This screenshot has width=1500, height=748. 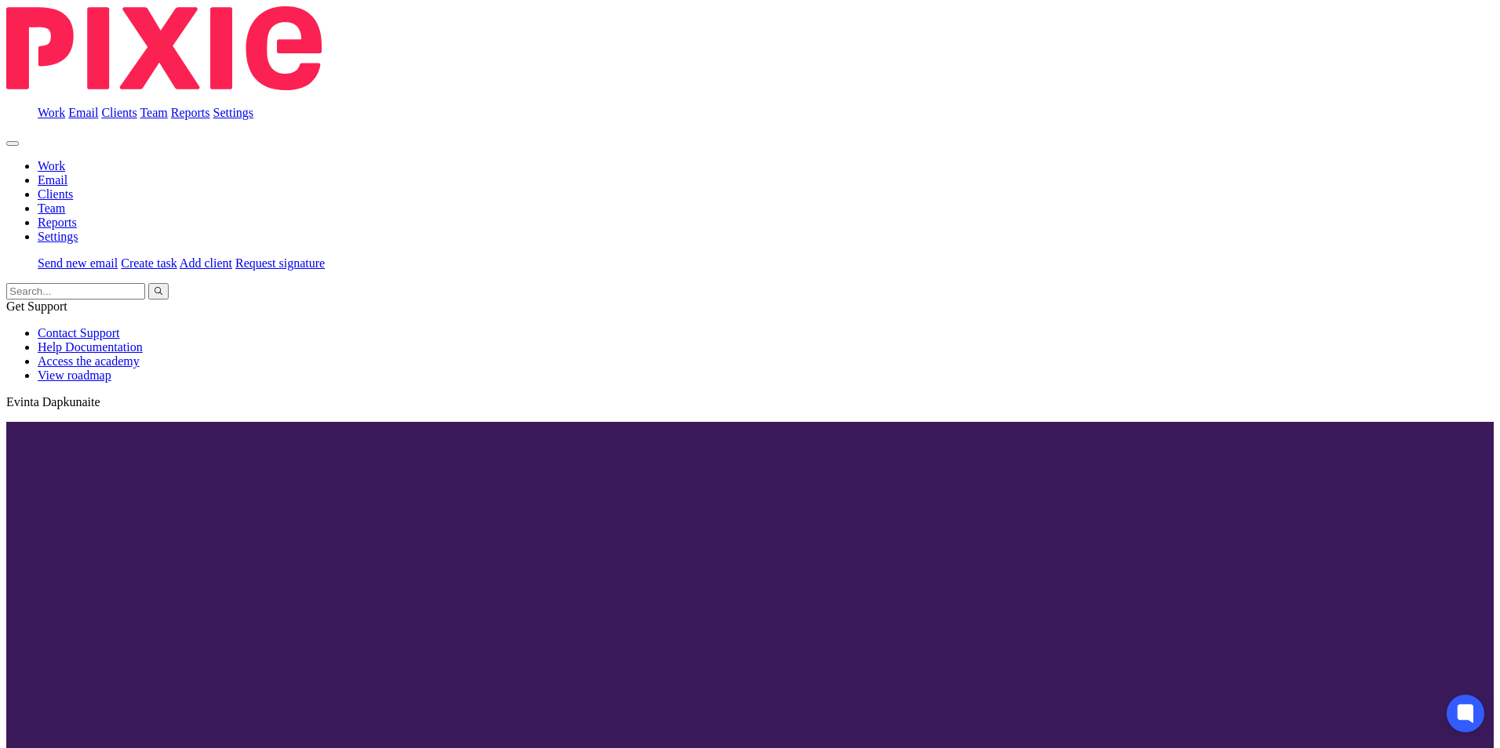 I want to click on a: Access the academy, so click(x=89, y=361).